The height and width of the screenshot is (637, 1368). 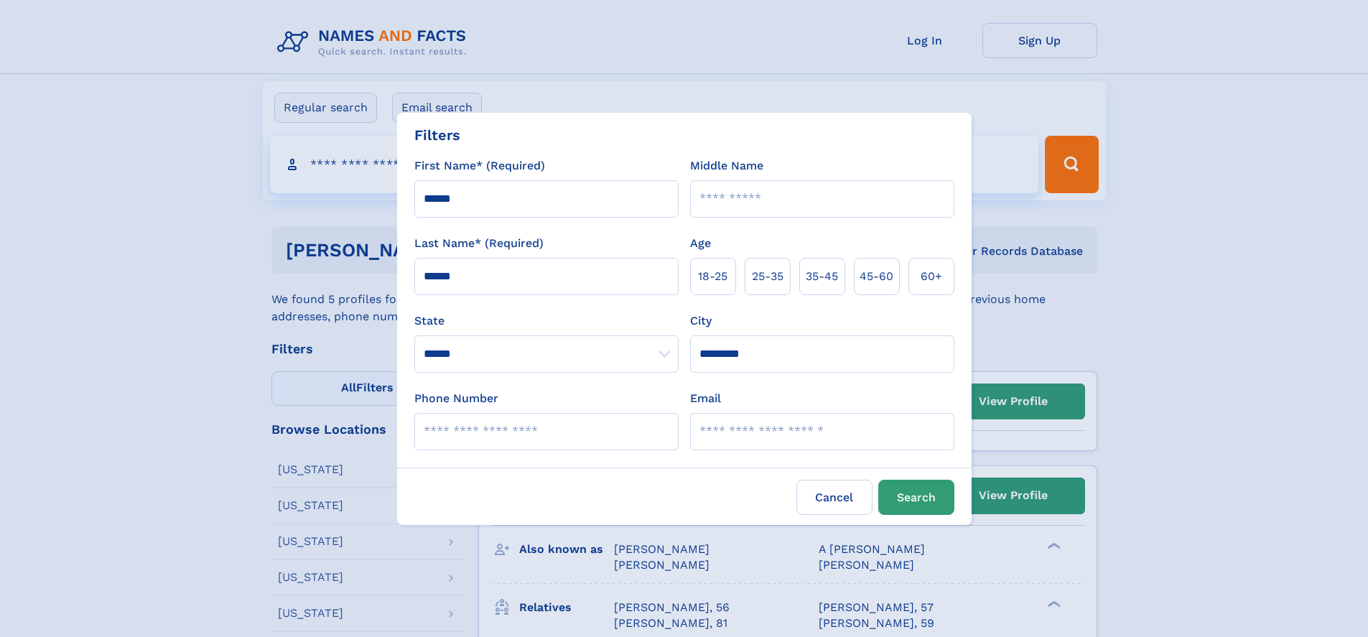 What do you see at coordinates (480, 166) in the screenshot?
I see `label: First Name* (Required)` at bounding box center [480, 166].